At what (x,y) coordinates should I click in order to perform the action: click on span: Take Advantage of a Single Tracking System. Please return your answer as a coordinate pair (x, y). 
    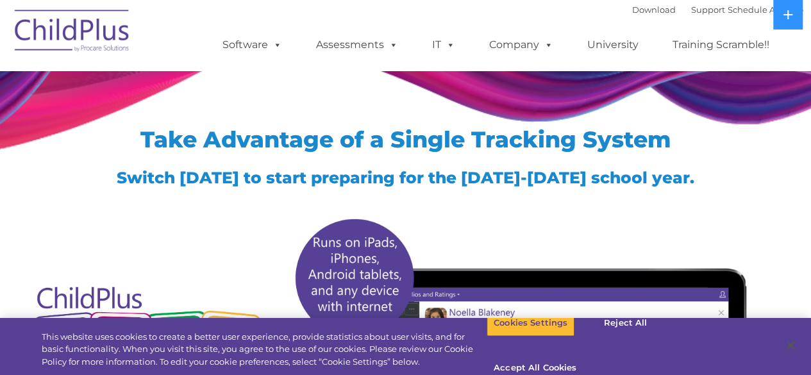
    Looking at the image, I should click on (406, 139).